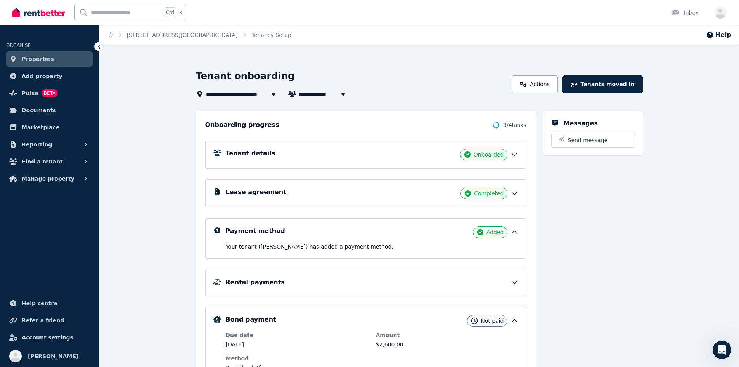 Image resolution: width=739 pixels, height=367 pixels. What do you see at coordinates (49, 76) in the screenshot?
I see `a: Add property` at bounding box center [49, 76].